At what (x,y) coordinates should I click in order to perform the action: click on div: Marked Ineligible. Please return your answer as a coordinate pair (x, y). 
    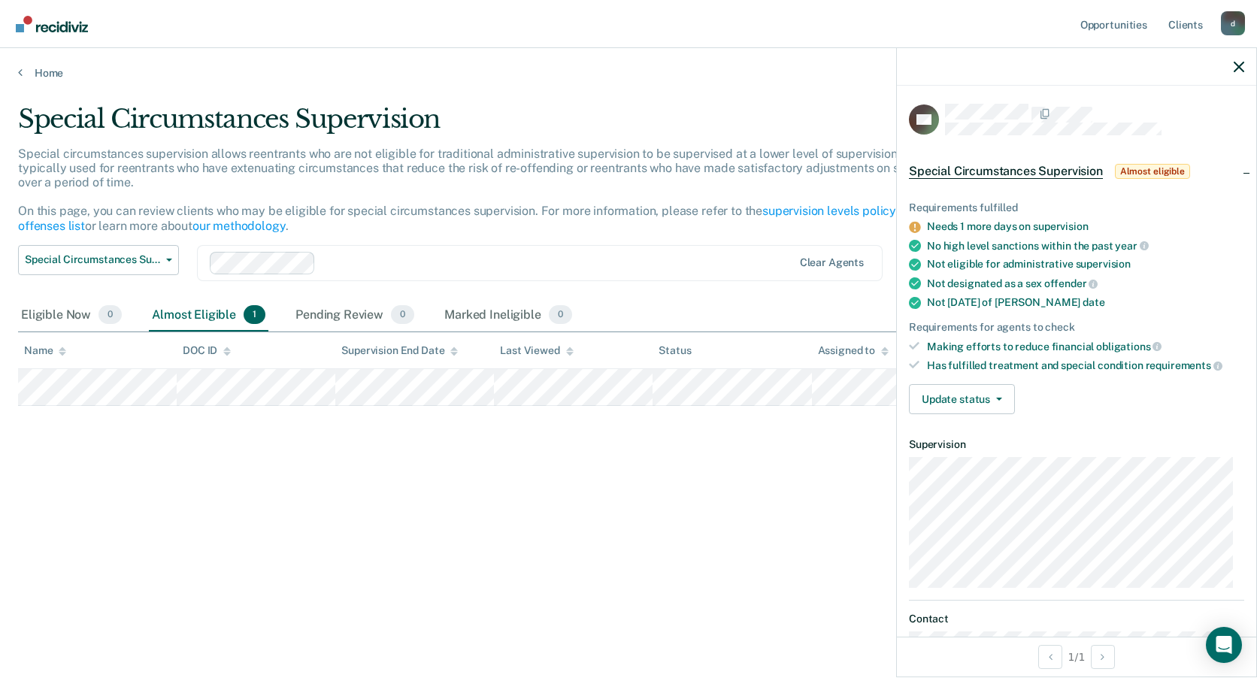
    Looking at the image, I should click on (508, 316).